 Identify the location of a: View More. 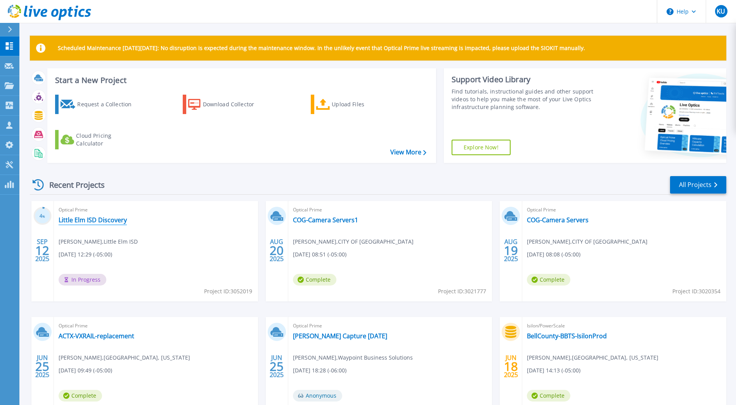
(408, 152).